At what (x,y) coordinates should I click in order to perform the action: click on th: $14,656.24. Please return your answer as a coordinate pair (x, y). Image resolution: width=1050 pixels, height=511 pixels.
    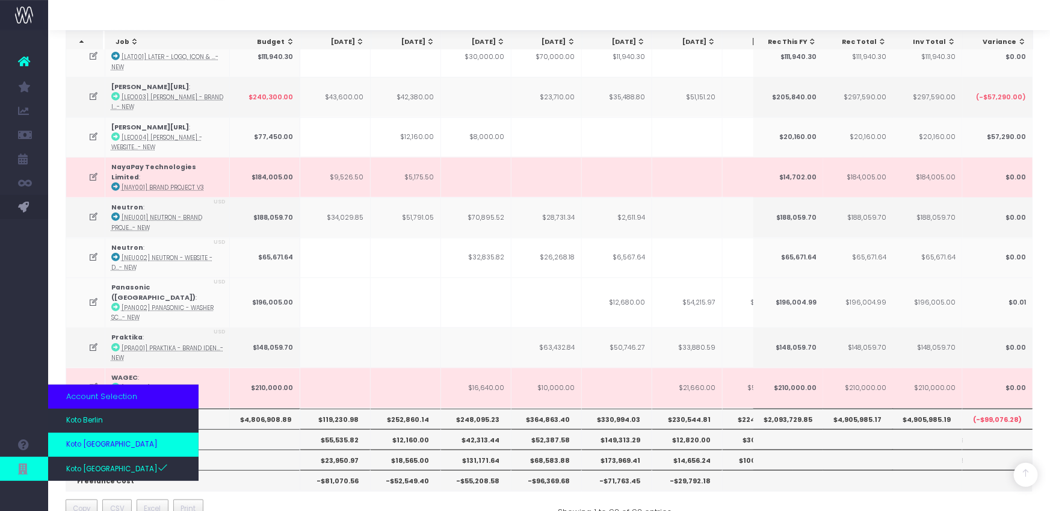
    Looking at the image, I should click on (687, 460).